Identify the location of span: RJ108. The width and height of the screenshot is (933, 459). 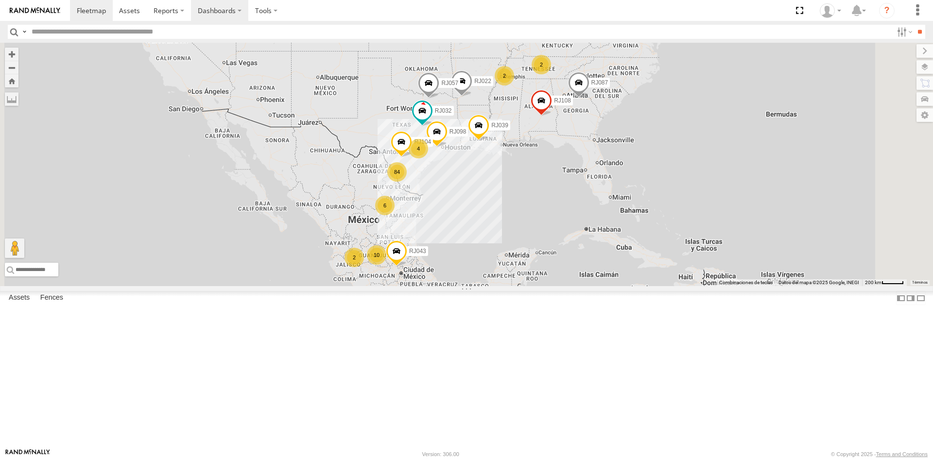
(562, 101).